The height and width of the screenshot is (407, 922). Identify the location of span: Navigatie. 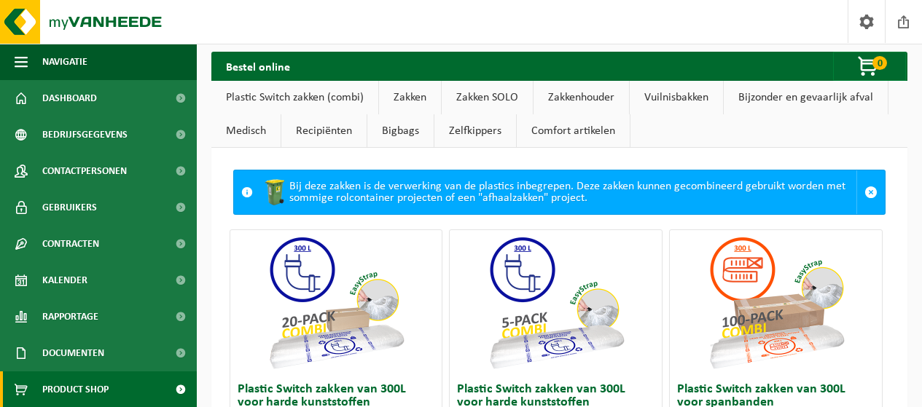
(65, 62).